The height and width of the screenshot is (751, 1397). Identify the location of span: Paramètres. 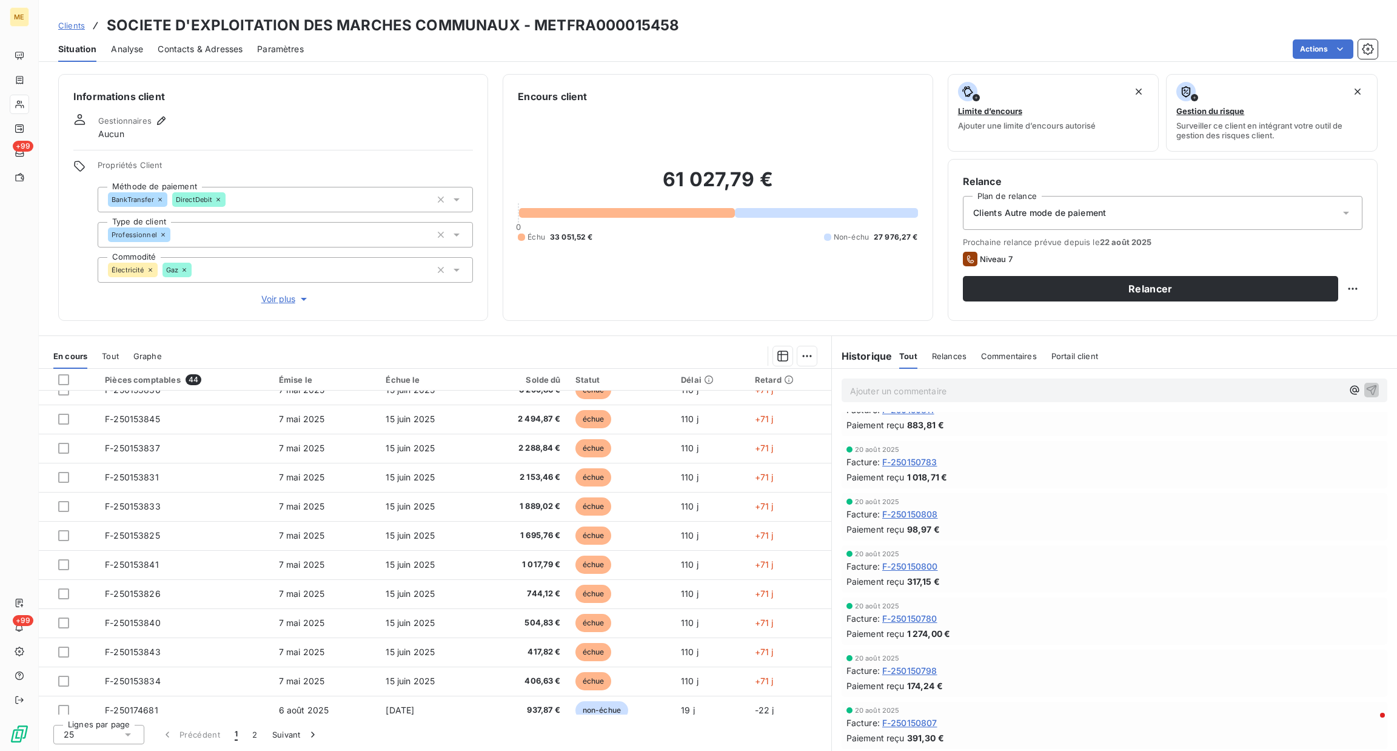
(280, 49).